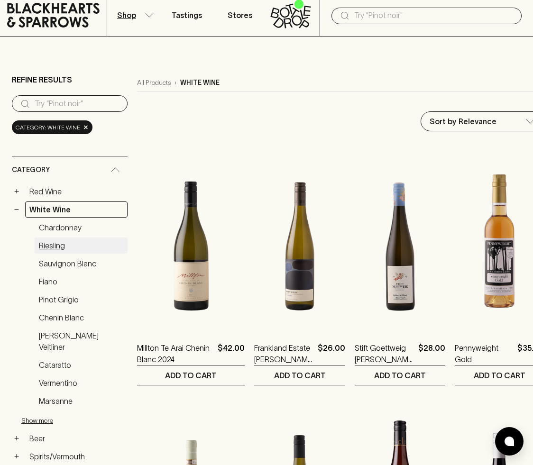 Image resolution: width=533 pixels, height=465 pixels. Describe the element at coordinates (484, 354) in the screenshot. I see `a: Pennyweight Gold` at that location.